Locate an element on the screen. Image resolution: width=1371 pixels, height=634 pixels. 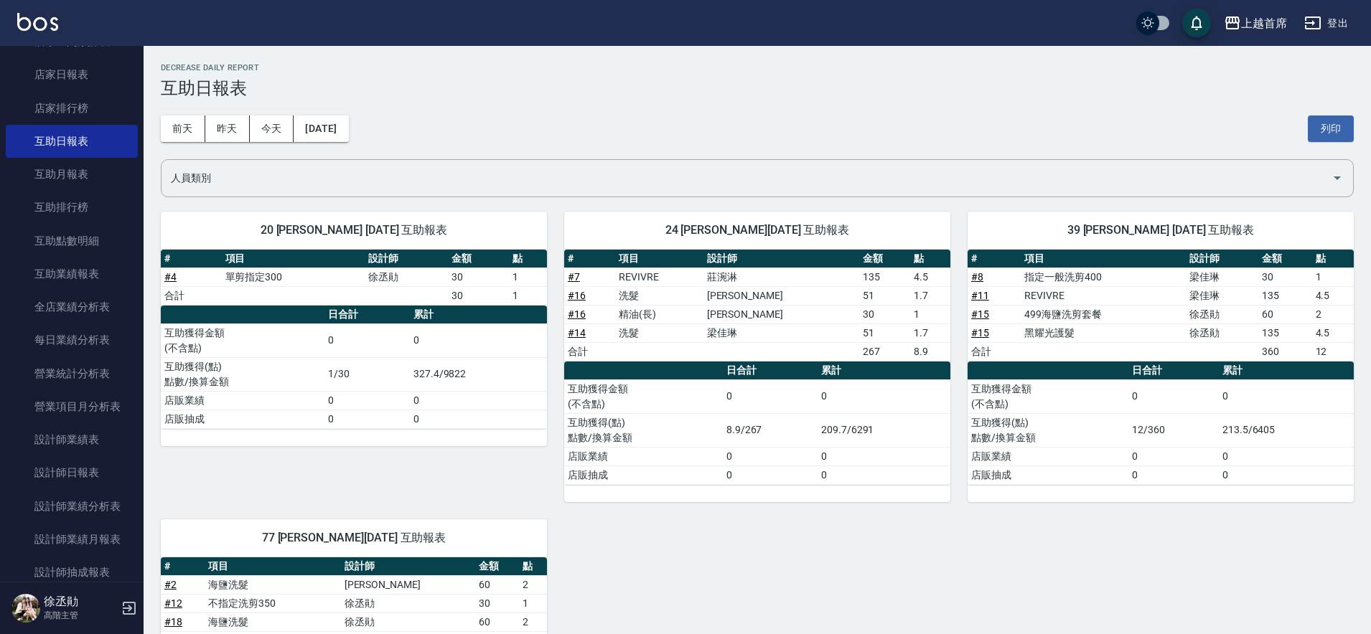
a: 營業項目月分析表 is located at coordinates (72, 407).